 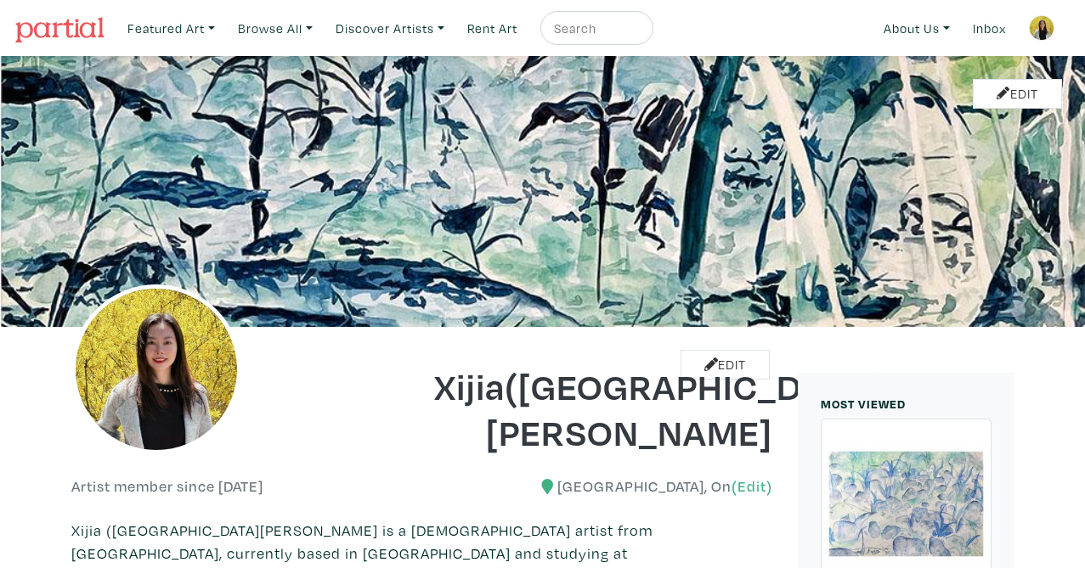 What do you see at coordinates (752, 486) in the screenshot?
I see `a: (Edit)` at bounding box center [752, 486].